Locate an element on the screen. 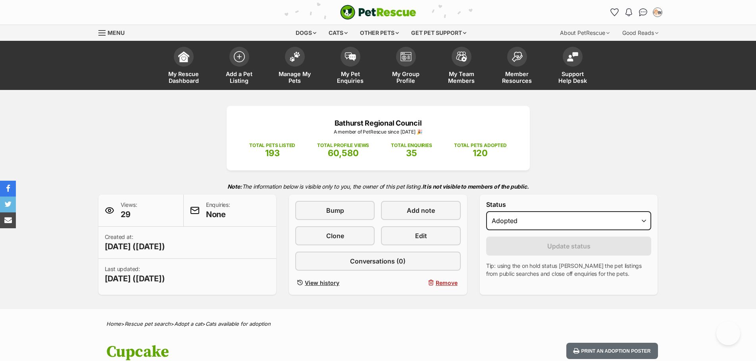  strong: Note: is located at coordinates (234, 186).